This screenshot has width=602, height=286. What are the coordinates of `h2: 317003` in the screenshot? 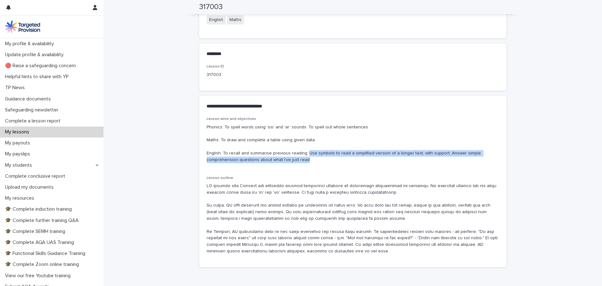 It's located at (211, 7).